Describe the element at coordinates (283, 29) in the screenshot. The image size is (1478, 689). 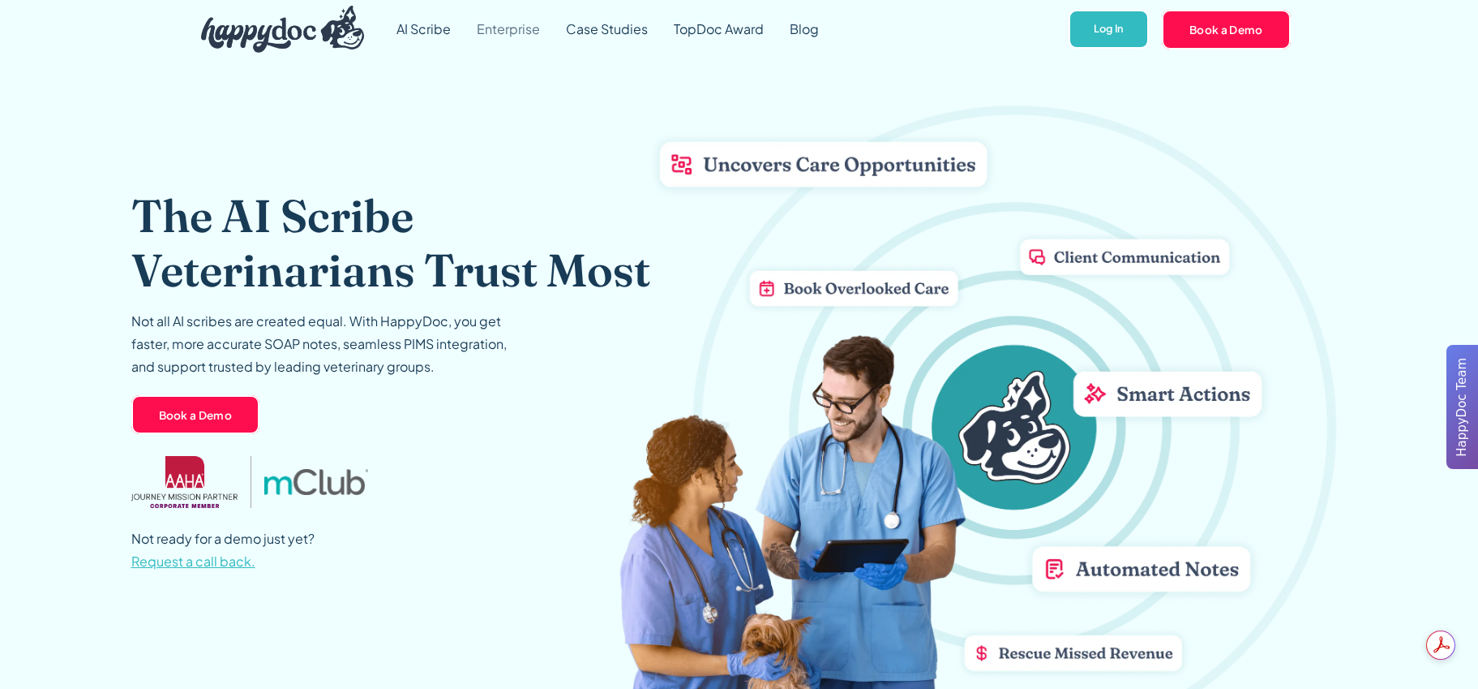
I see `img: HappyDoc Logo: A happy dog with his ear up, listening.` at that location.